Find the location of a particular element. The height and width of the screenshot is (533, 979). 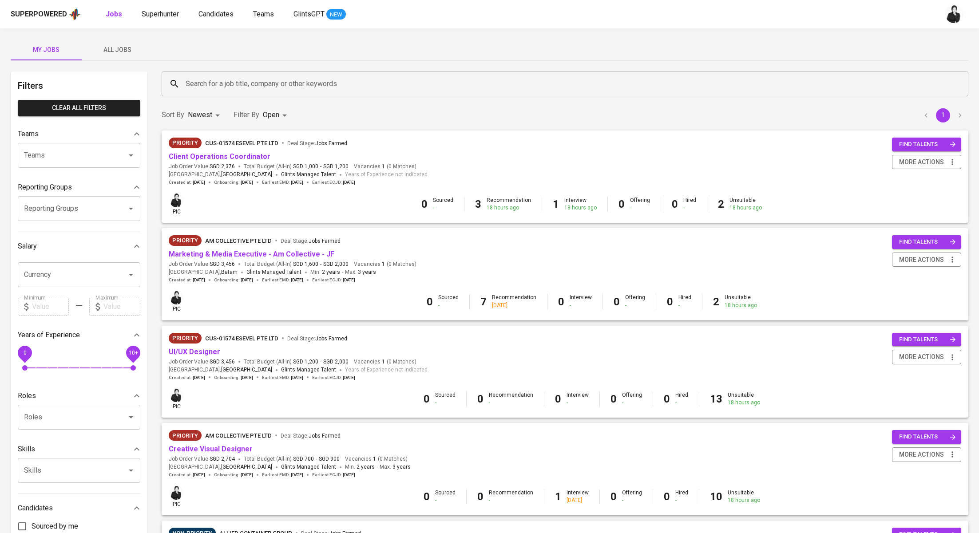

span: SGD 1,200 is located at coordinates (336, 166).